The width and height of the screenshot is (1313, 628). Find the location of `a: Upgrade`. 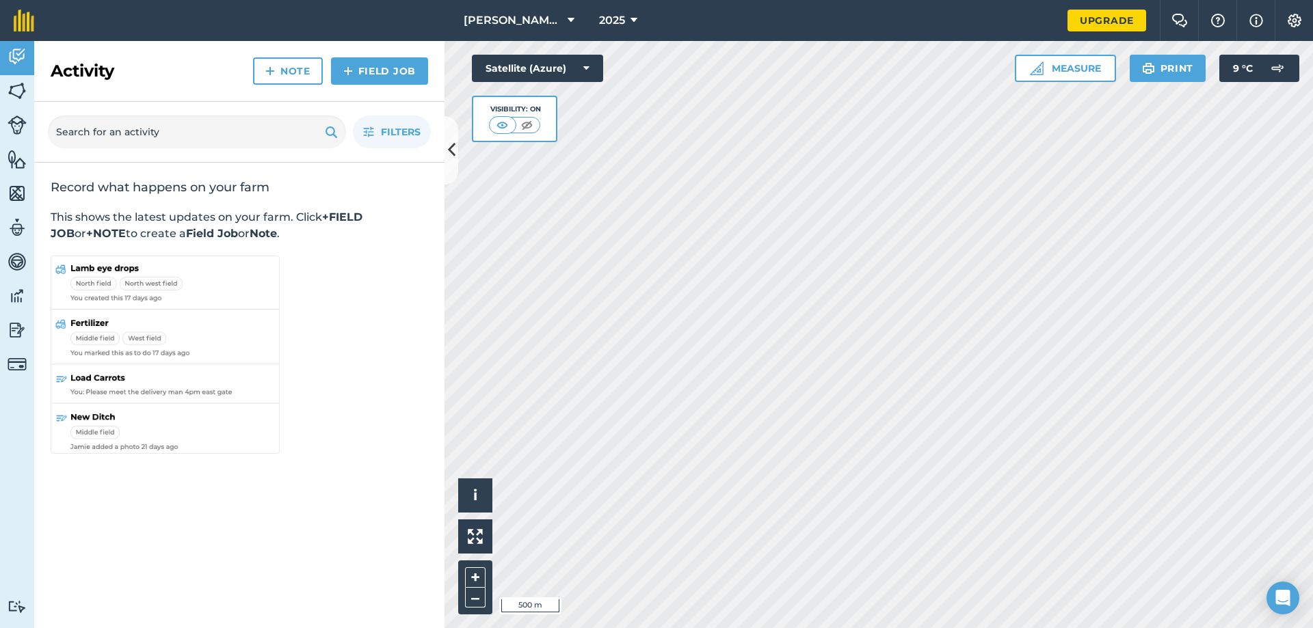

a: Upgrade is located at coordinates (1106, 21).